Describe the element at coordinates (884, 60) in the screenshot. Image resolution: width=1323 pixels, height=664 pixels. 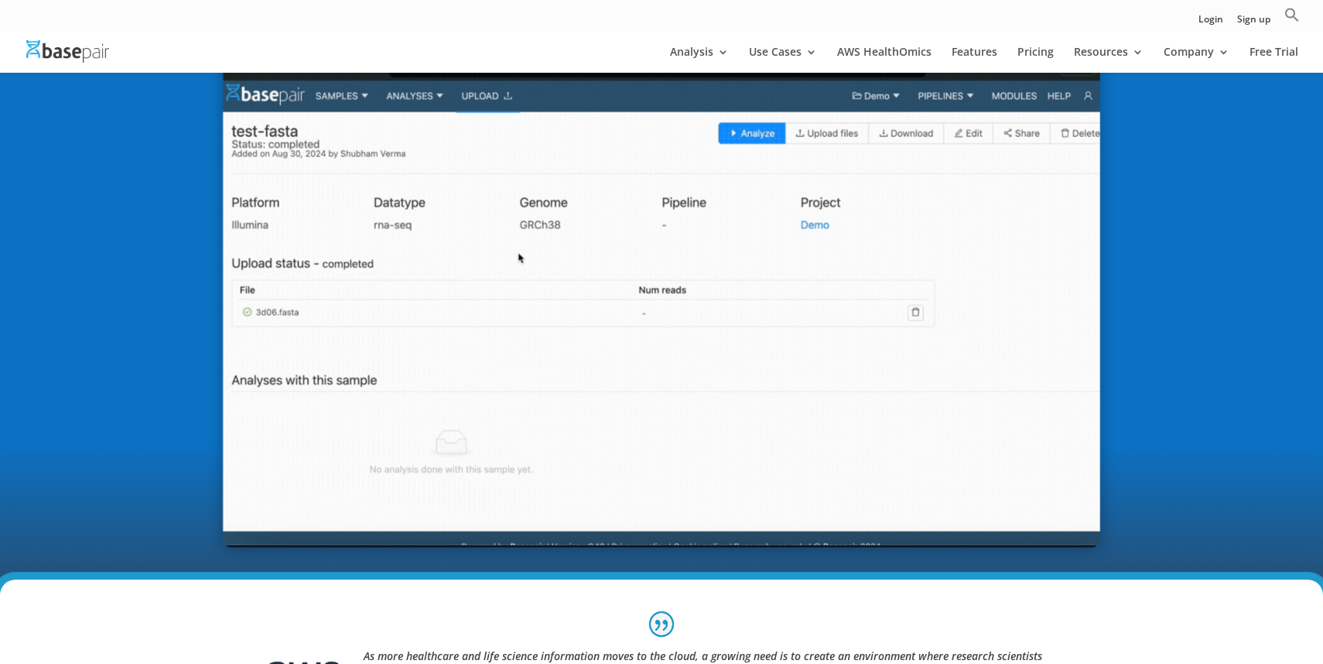
I see `a: AWS HealthOmics` at that location.